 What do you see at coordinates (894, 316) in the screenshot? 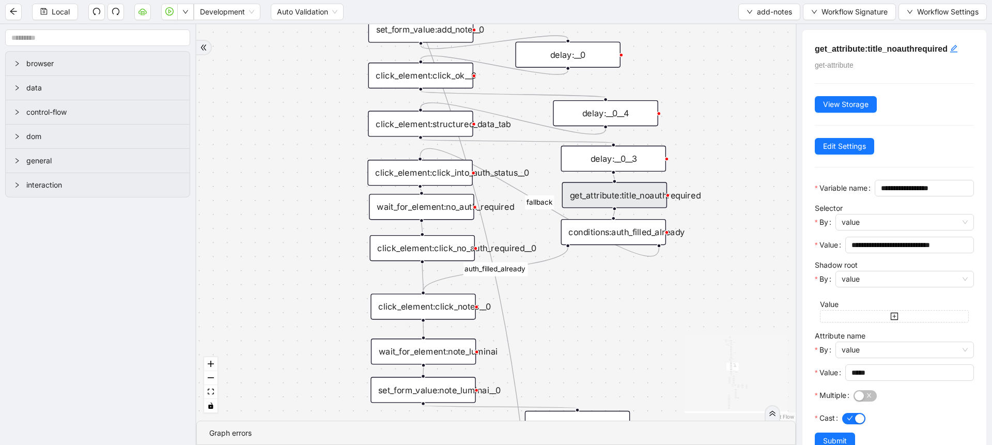
I see `span: plus-square` at bounding box center [894, 316].